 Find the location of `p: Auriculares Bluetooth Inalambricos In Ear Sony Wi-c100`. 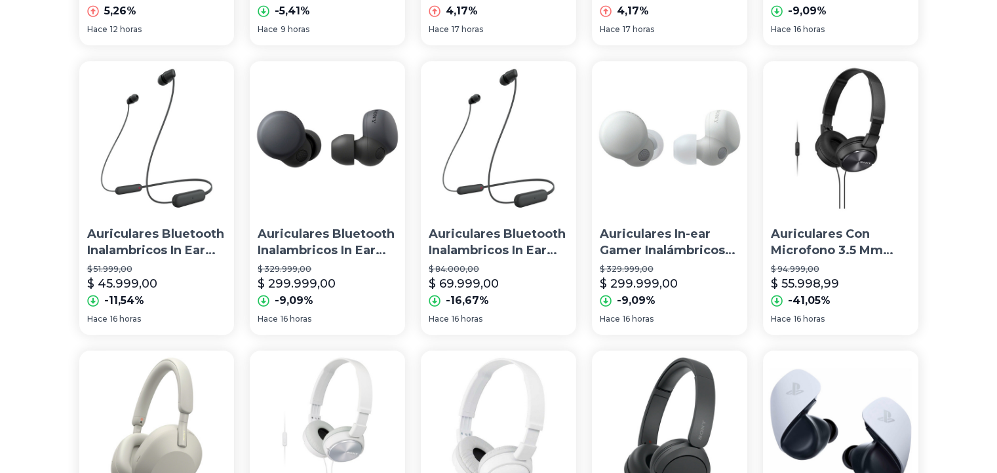

p: Auriculares Bluetooth Inalambricos In Ear Sony Wi-c100 is located at coordinates (157, 242).